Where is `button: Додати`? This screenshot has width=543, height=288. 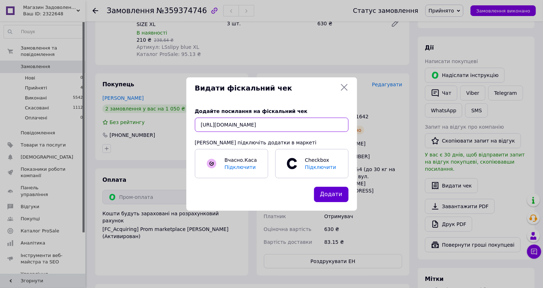
button: Додати is located at coordinates (331, 194).